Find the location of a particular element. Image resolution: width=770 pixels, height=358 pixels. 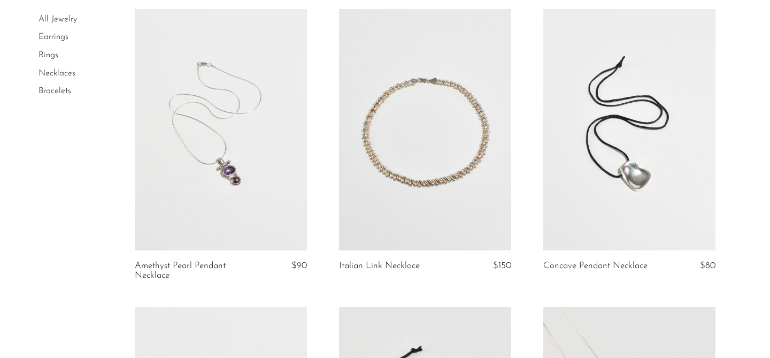

span: $150 is located at coordinates (502, 265).